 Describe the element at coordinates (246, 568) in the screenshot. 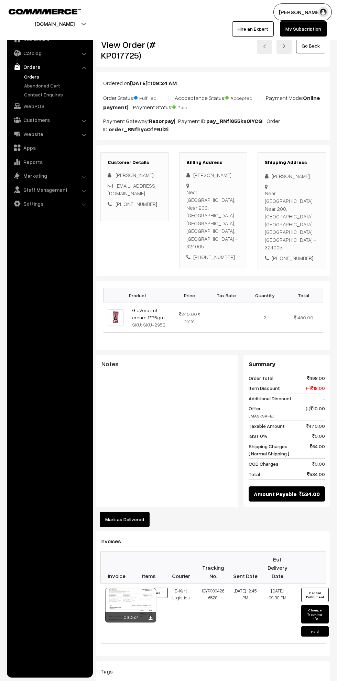

I see `th: Sent Date` at that location.